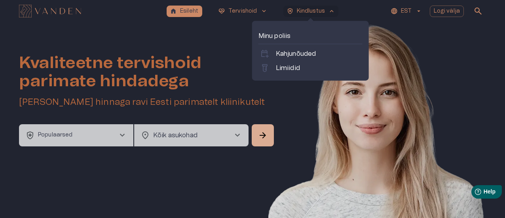 Image resolution: width=505 pixels, height=218 pixels. What do you see at coordinates (264, 11) in the screenshot?
I see `span: keyboard_arrow_down` at bounding box center [264, 11].